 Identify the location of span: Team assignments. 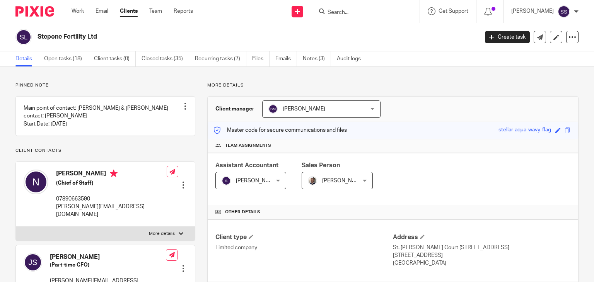
(248, 146).